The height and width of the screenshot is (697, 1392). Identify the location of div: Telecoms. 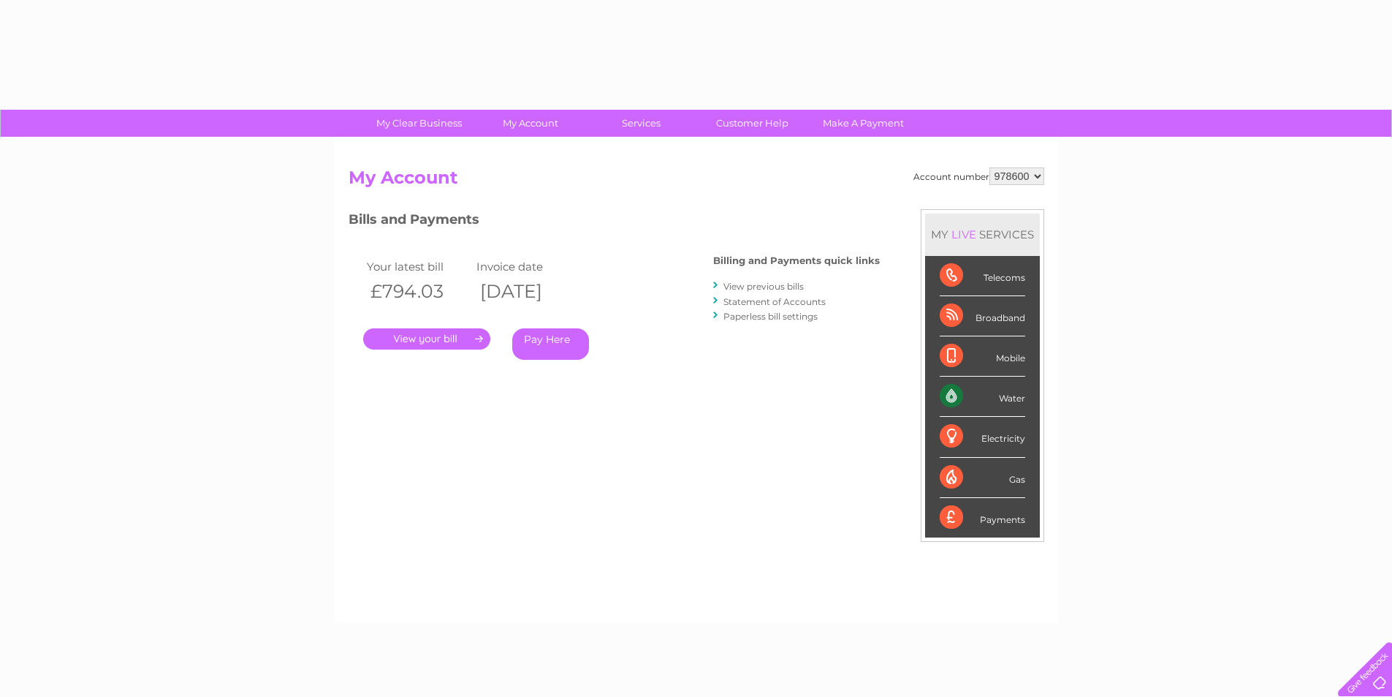
(982, 276).